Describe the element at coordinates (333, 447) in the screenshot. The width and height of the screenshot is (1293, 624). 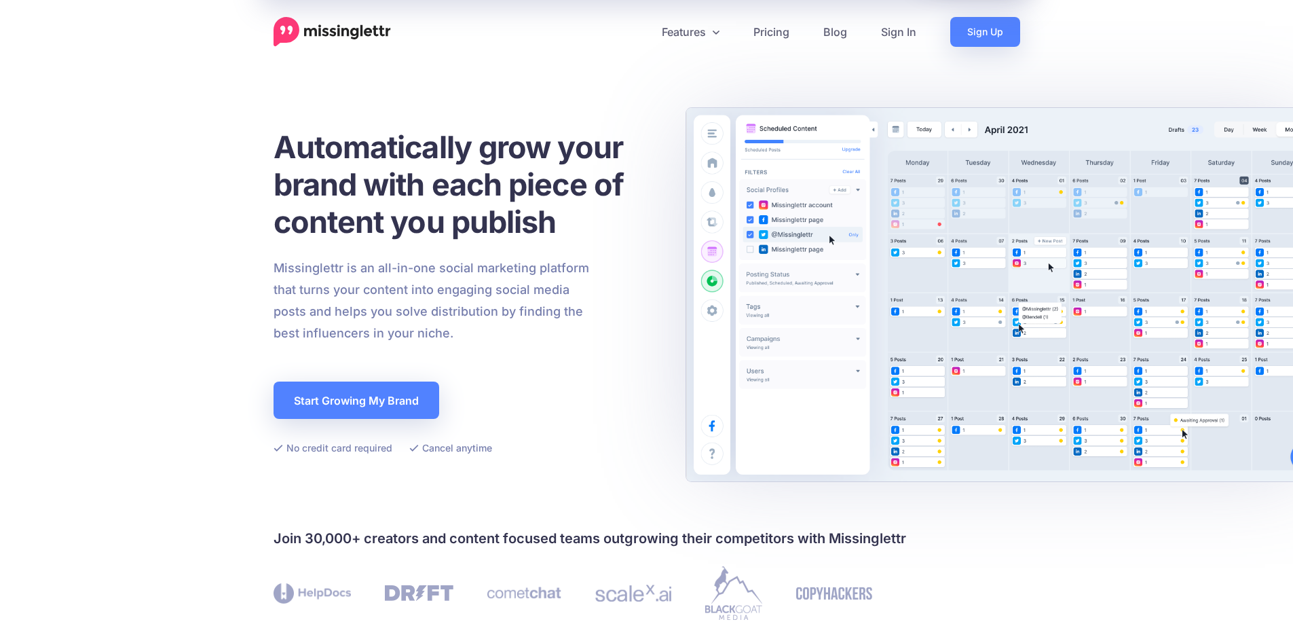
I see `li: No credit card required` at that location.